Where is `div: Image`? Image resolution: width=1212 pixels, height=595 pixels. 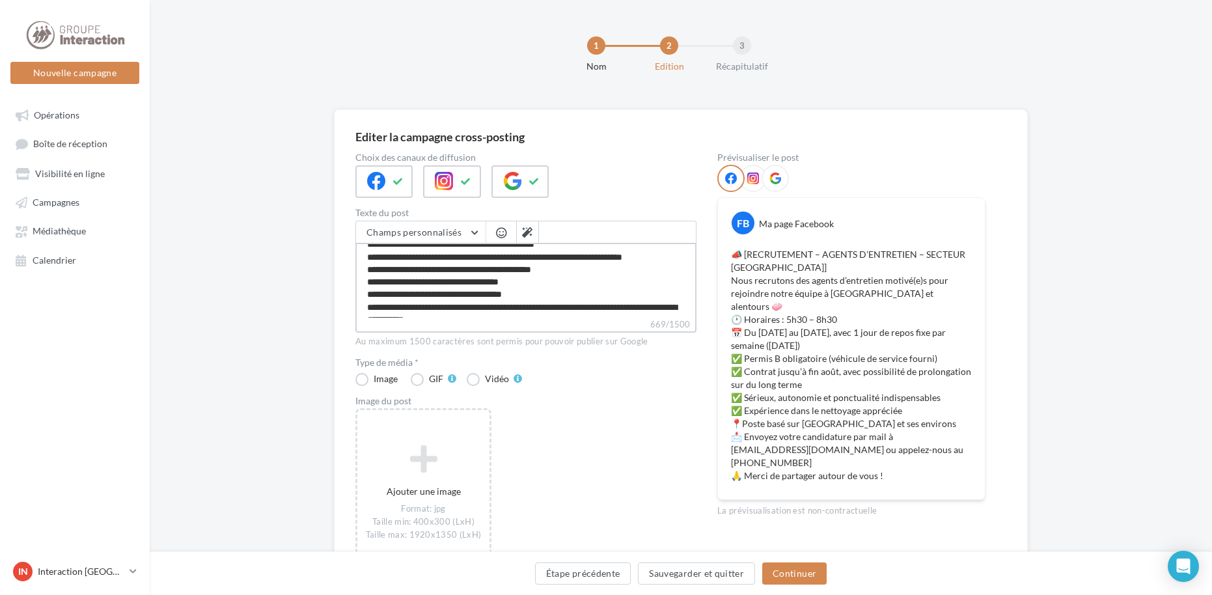
div: Image is located at coordinates (385, 379).